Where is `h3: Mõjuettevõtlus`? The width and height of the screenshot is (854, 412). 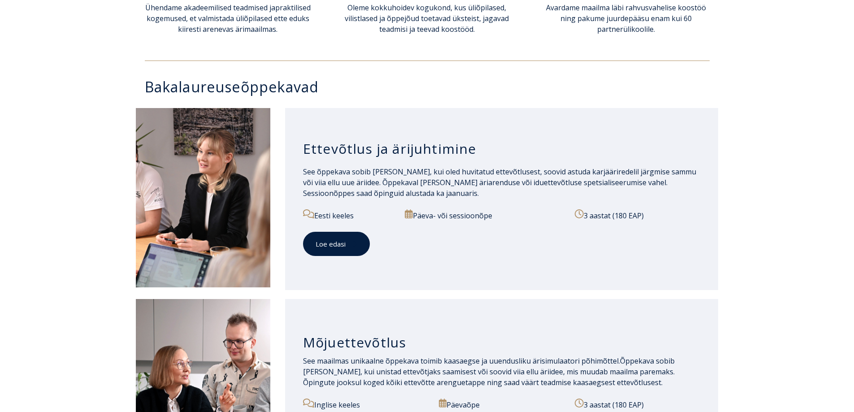 h3: Mõjuettevõtlus is located at coordinates (501, 342).